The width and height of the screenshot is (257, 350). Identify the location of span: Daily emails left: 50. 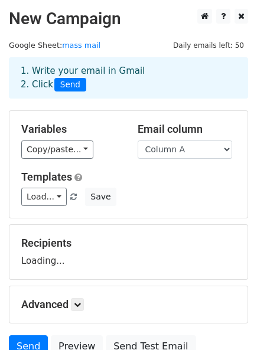
(208, 45).